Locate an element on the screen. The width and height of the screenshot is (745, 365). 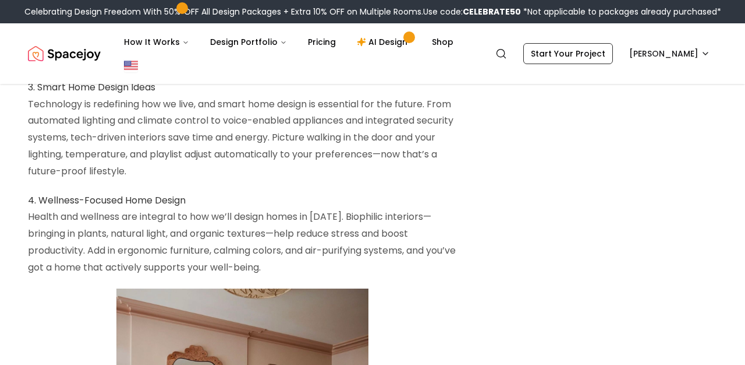
a: Spacejoy is located at coordinates (64, 54).